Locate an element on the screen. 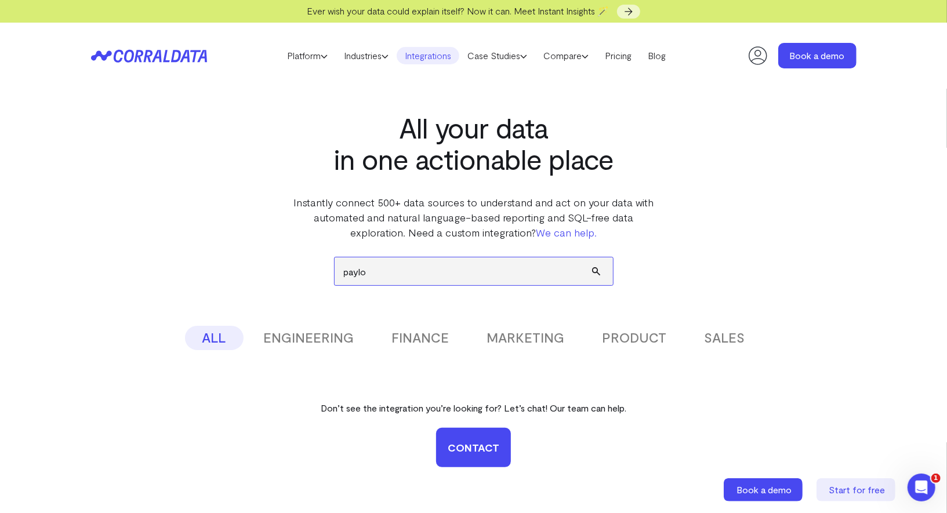 The height and width of the screenshot is (513, 947). button: FINANCE is located at coordinates (421, 338).